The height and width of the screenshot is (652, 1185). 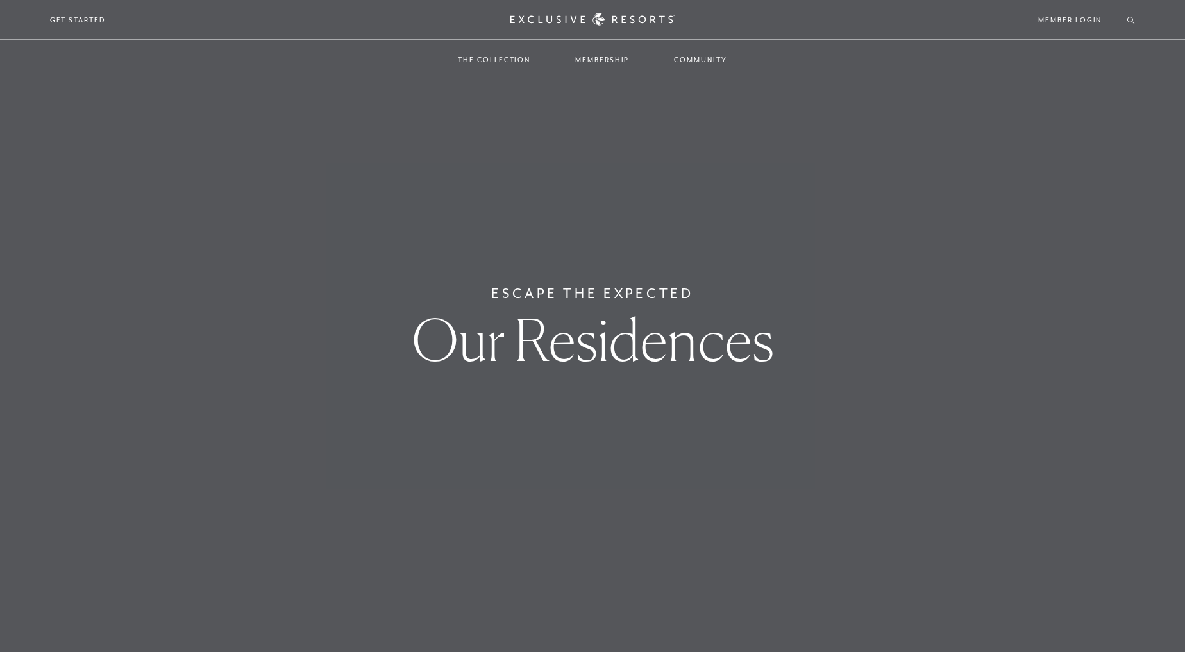 What do you see at coordinates (700, 60) in the screenshot?
I see `a: Community` at bounding box center [700, 60].